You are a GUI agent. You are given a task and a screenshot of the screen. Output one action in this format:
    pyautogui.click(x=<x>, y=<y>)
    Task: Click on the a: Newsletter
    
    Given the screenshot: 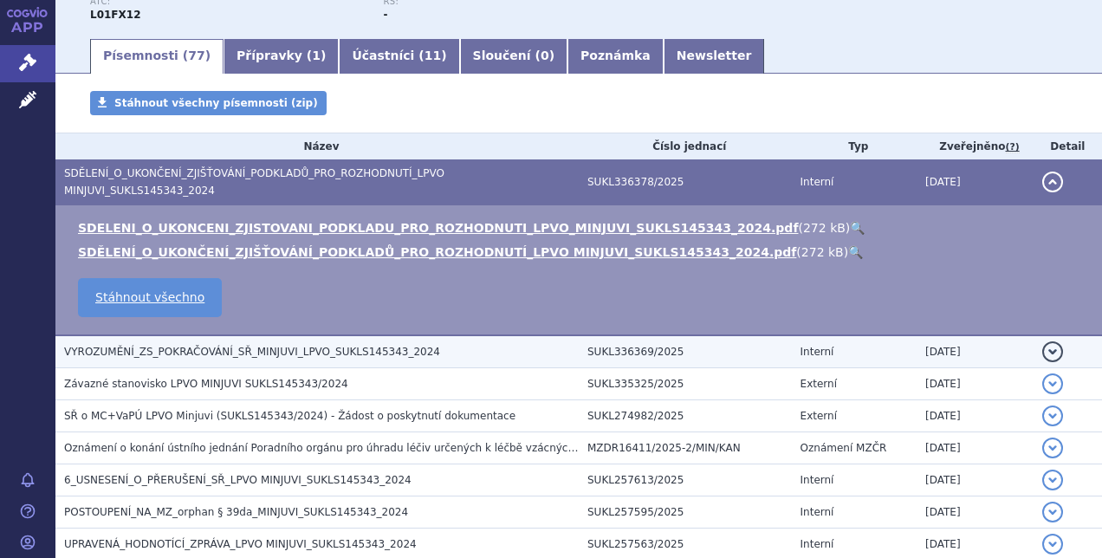 What is the action you would take?
    pyautogui.click(x=714, y=56)
    